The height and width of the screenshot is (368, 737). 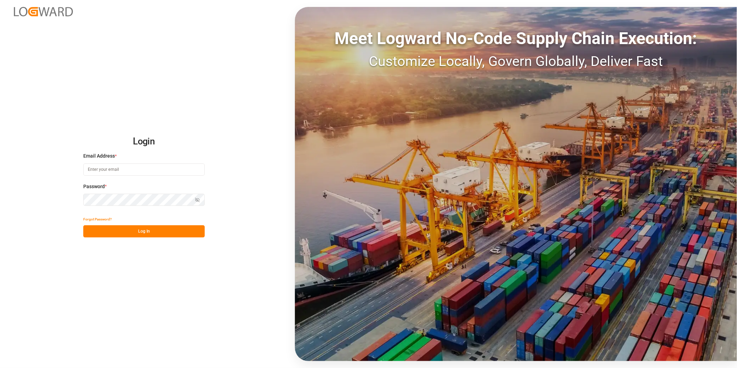 I want to click on span: Email Address, so click(x=99, y=156).